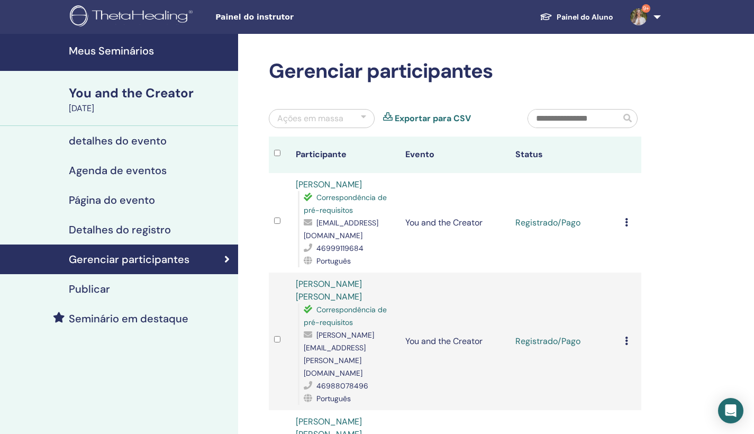 This screenshot has height=434, width=754. I want to click on img: graduation-cap-white.svg, so click(546, 16).